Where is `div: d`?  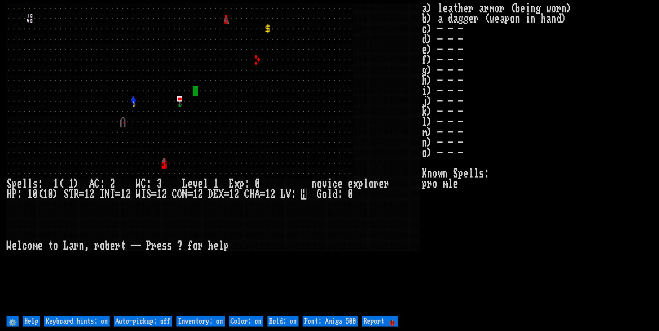 div: d is located at coordinates (334, 195).